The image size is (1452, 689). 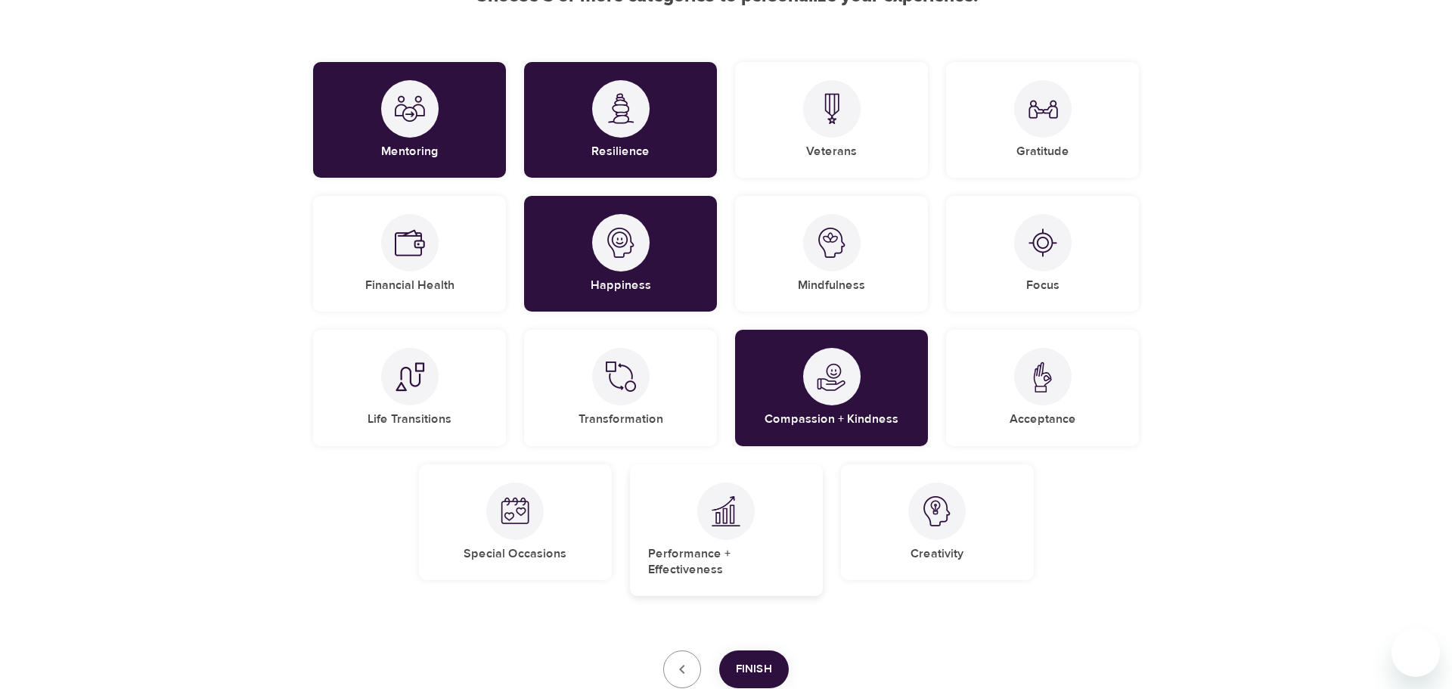 What do you see at coordinates (831, 119) in the screenshot?
I see `div: VeteransVeterans` at bounding box center [831, 119].